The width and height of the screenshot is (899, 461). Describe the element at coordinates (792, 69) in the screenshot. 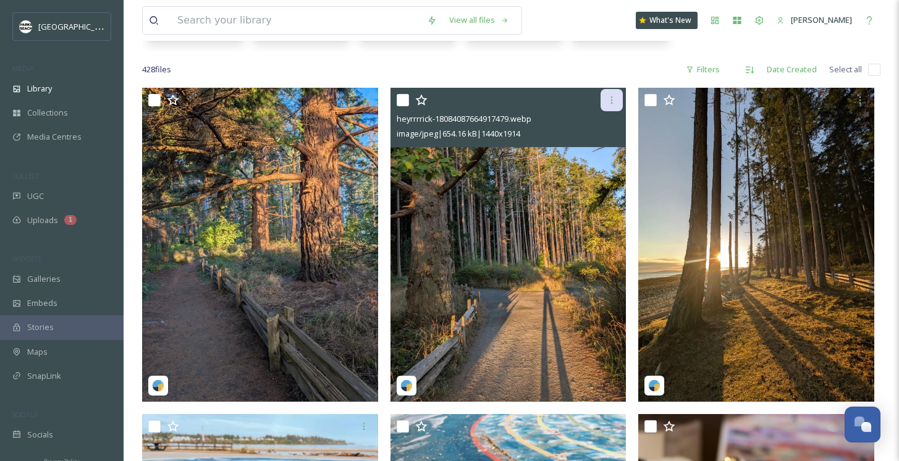

I see `div: Date Created` at that location.